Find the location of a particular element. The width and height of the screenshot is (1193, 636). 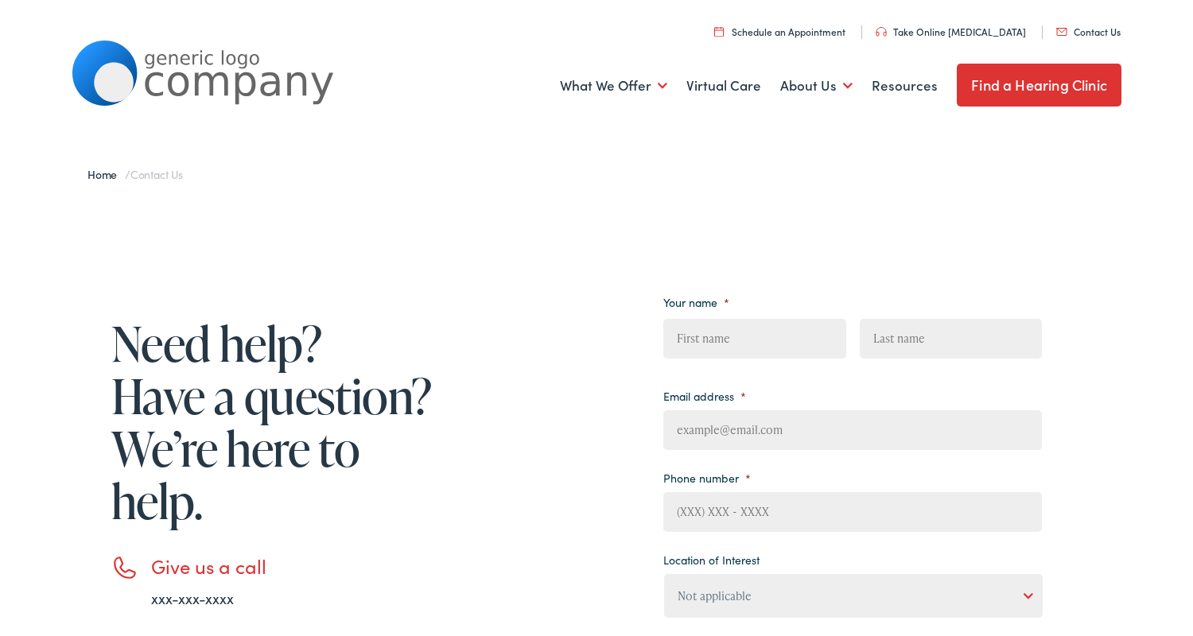

a: Find a Hearing Clinic is located at coordinates (1039, 85).